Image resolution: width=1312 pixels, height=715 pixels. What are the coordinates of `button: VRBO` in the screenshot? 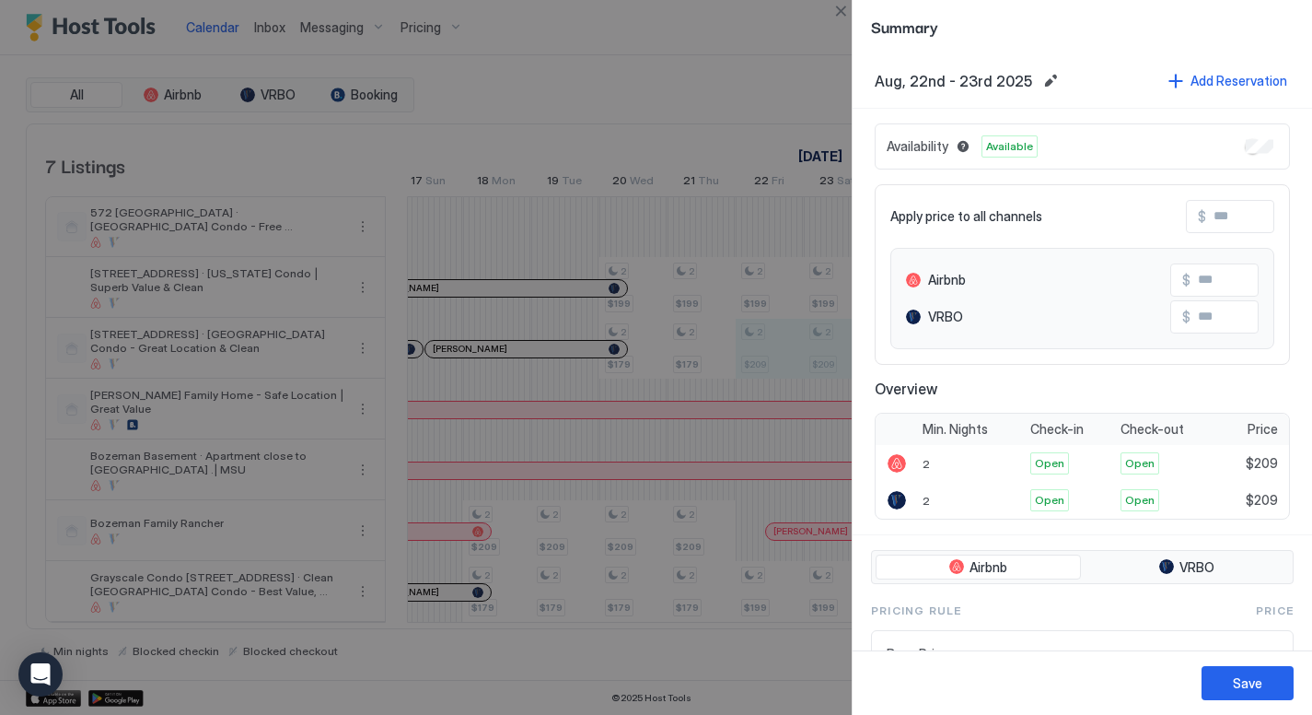 It's located at (1187, 567).